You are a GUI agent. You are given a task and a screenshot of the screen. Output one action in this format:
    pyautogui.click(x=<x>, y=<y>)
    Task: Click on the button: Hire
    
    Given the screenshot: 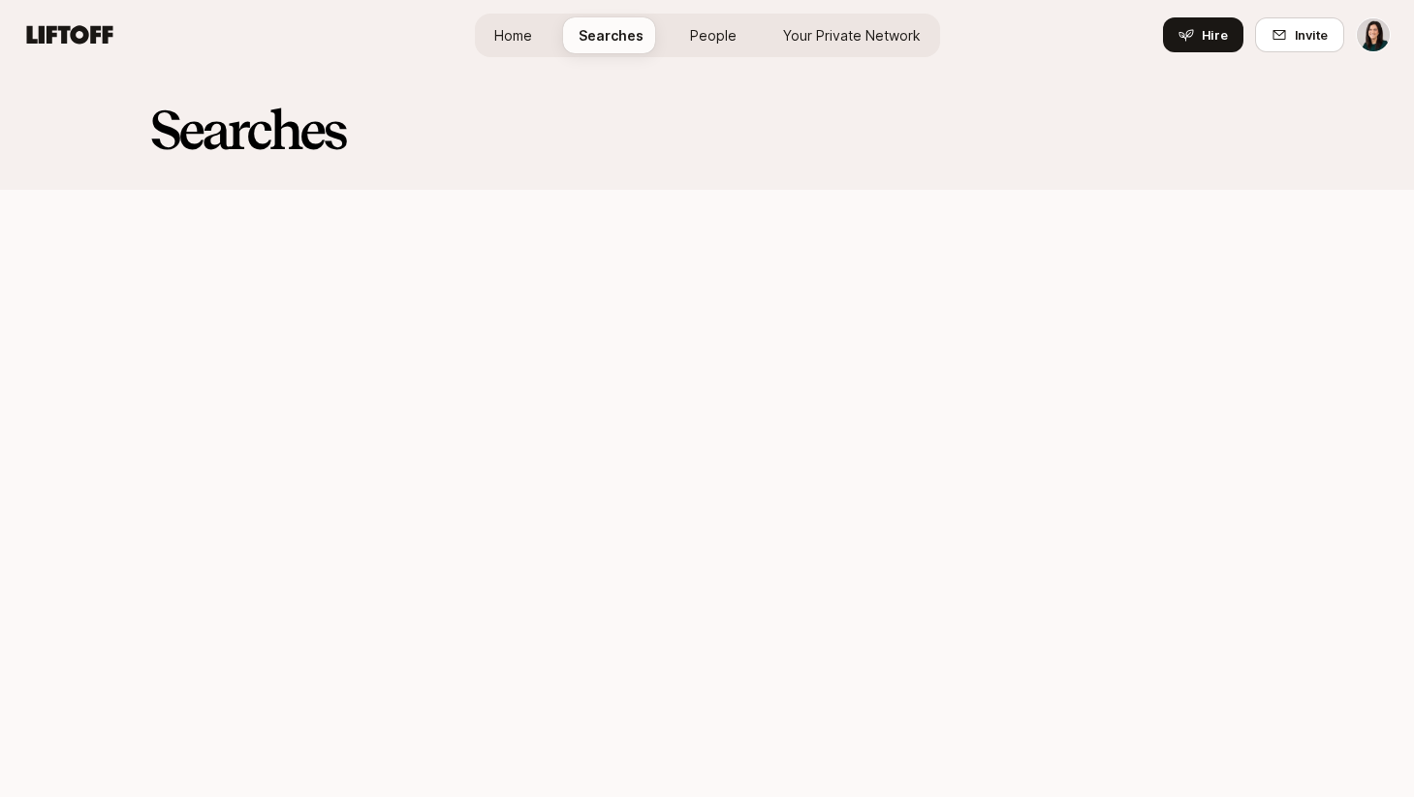 What is the action you would take?
    pyautogui.click(x=1202, y=35)
    